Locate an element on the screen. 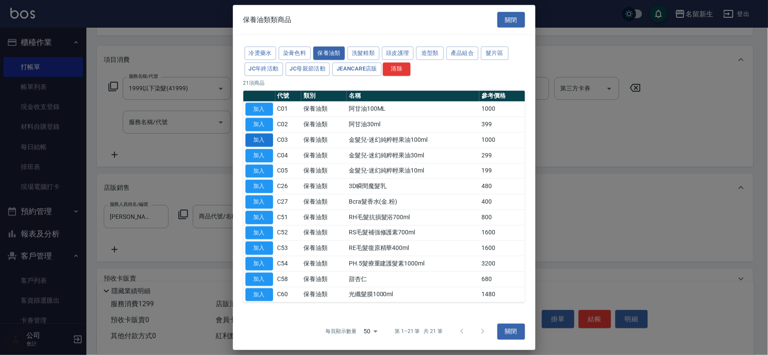 Image resolution: width=768 pixels, height=355 pixels. td: C27 is located at coordinates (288, 202).